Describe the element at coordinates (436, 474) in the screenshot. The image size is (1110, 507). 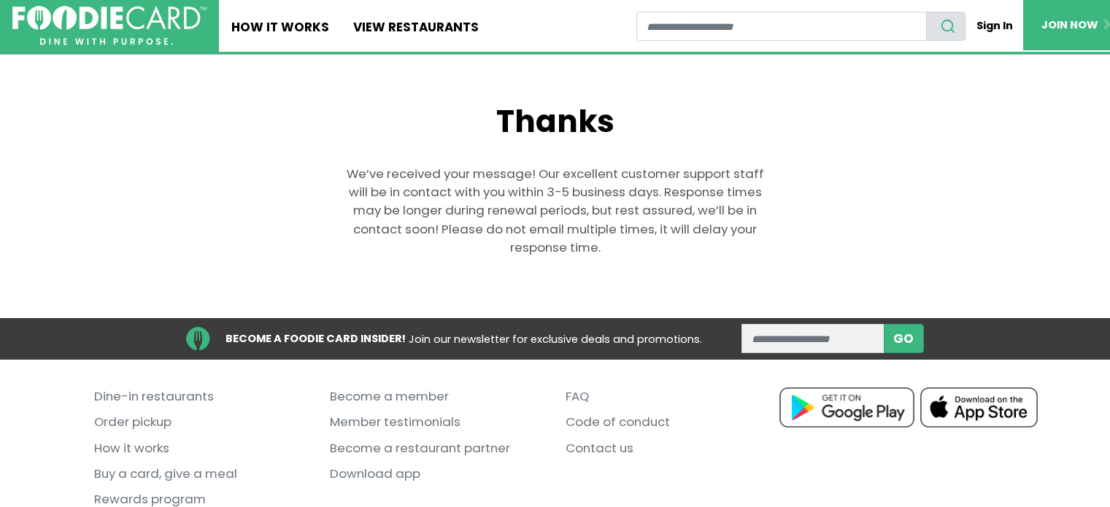
I see `a: Download app` at that location.